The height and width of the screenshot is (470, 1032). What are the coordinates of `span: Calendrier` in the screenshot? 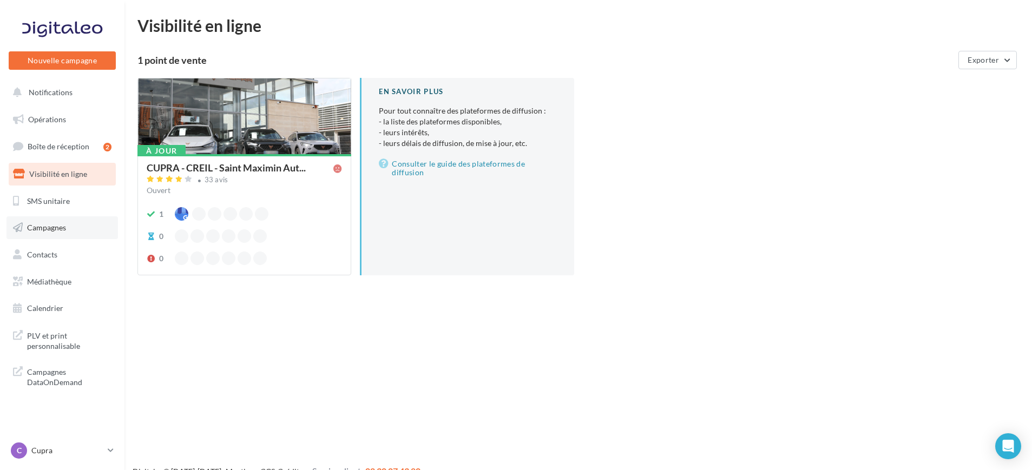 It's located at (45, 308).